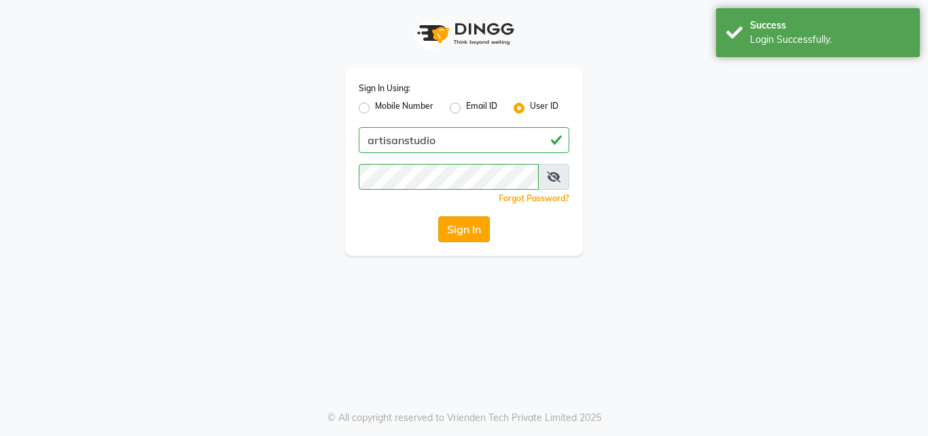 Image resolution: width=928 pixels, height=436 pixels. Describe the element at coordinates (544, 108) in the screenshot. I see `label: User ID` at that location.